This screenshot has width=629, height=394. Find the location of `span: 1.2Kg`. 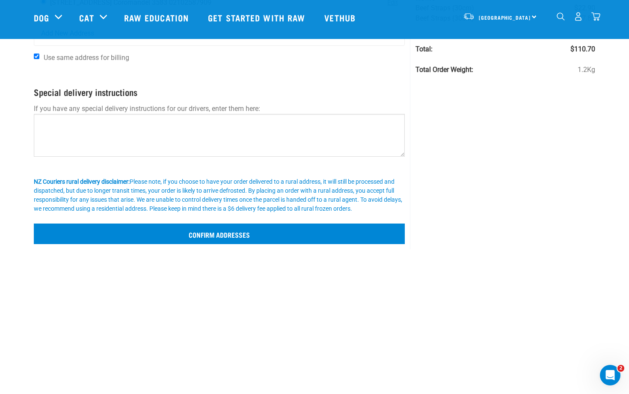

span: 1.2Kg is located at coordinates (586, 70).